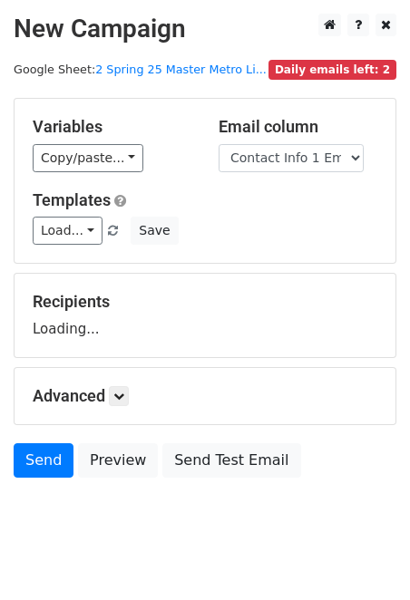  Describe the element at coordinates (205, 29) in the screenshot. I see `h2: New Campaign` at that location.